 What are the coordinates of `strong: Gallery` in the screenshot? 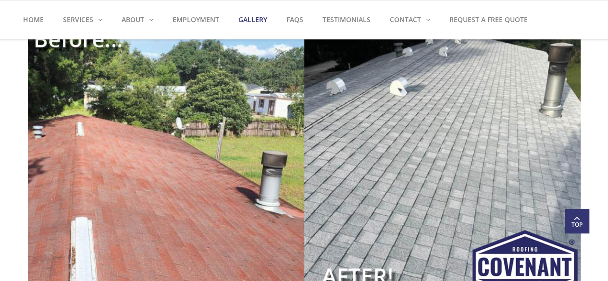 It's located at (253, 19).